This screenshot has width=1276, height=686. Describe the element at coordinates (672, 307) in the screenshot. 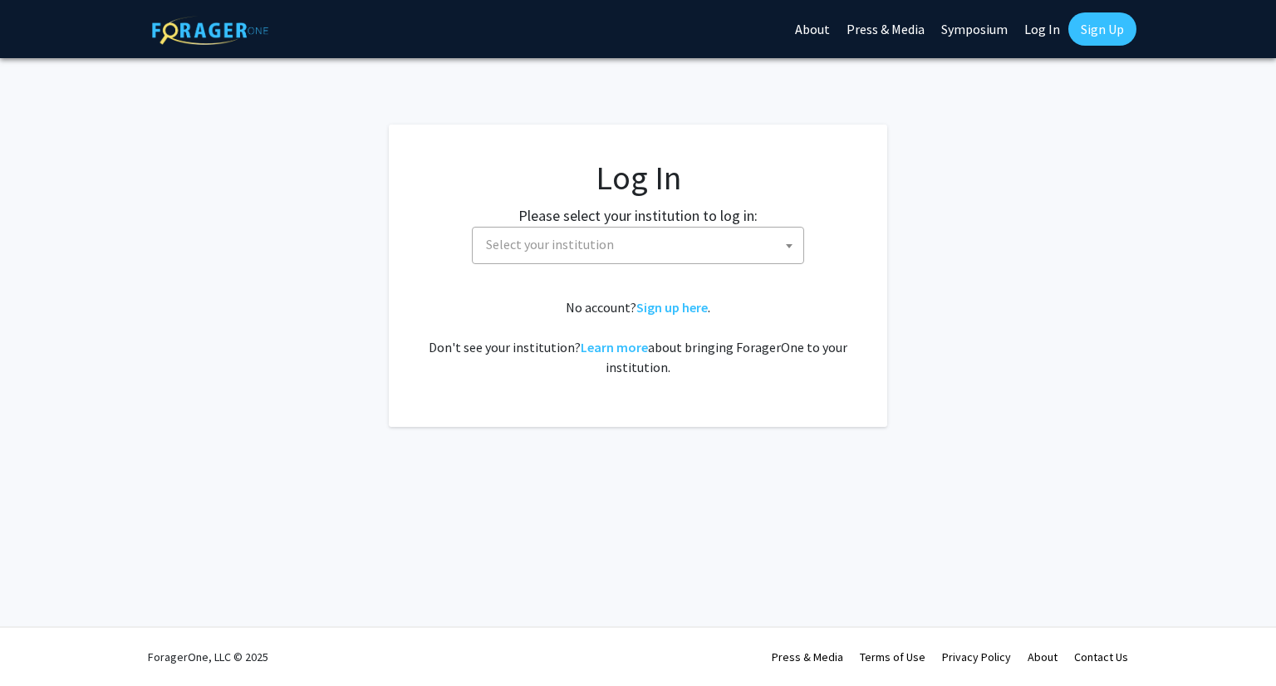

I see `a: Sign up here` at that location.